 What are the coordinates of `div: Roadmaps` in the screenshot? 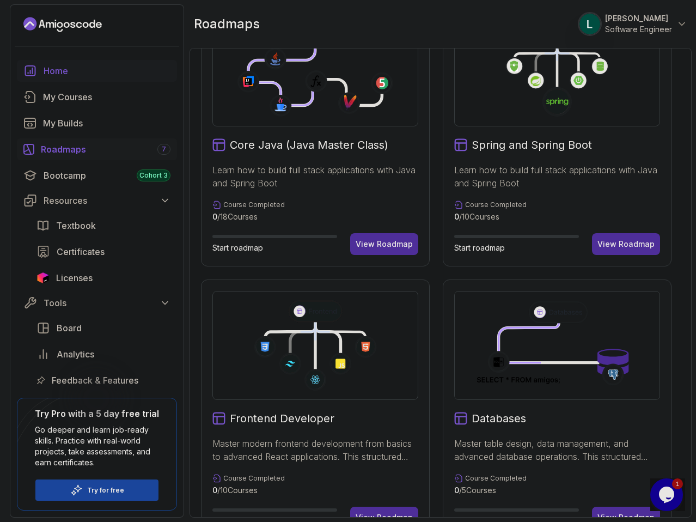 It's located at (106, 149).